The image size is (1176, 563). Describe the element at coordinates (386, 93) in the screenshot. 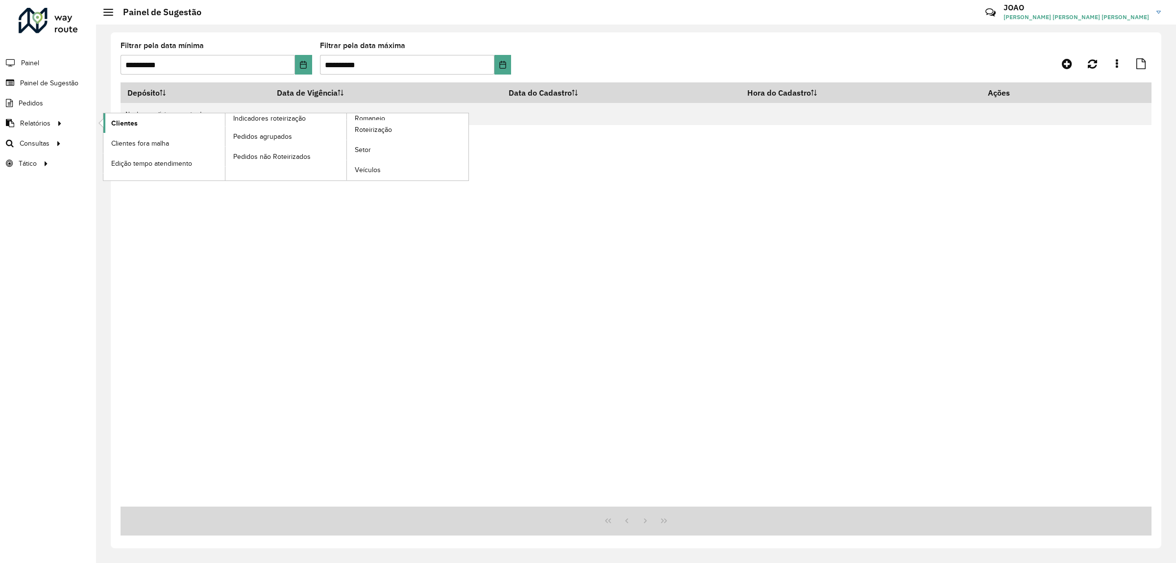

I see `th: Data de Vigência` at that location.